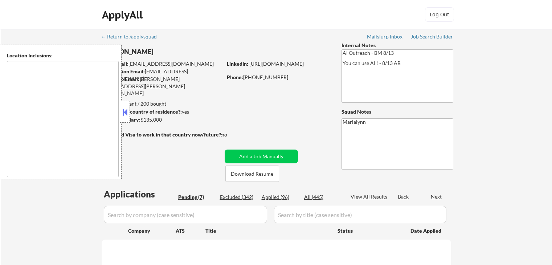  What do you see at coordinates (385, 37) in the screenshot?
I see `div: Mailslurp Inbox` at bounding box center [385, 37].